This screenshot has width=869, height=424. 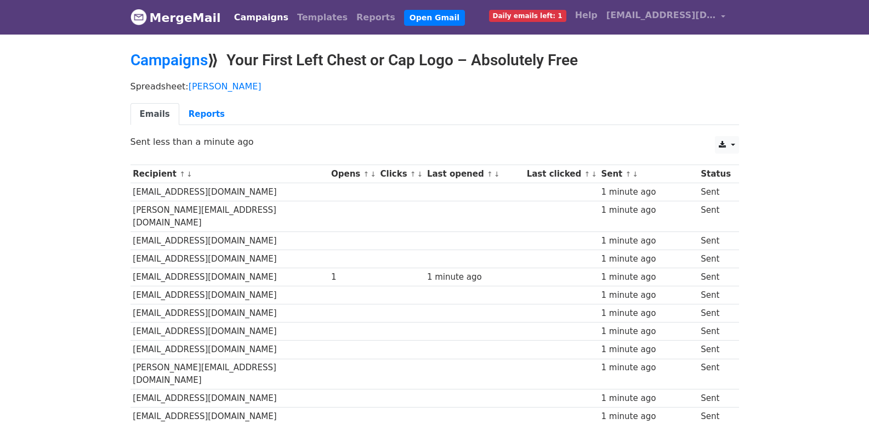 What do you see at coordinates (649, 174) in the screenshot?
I see `th: Sent` at bounding box center [649, 174].